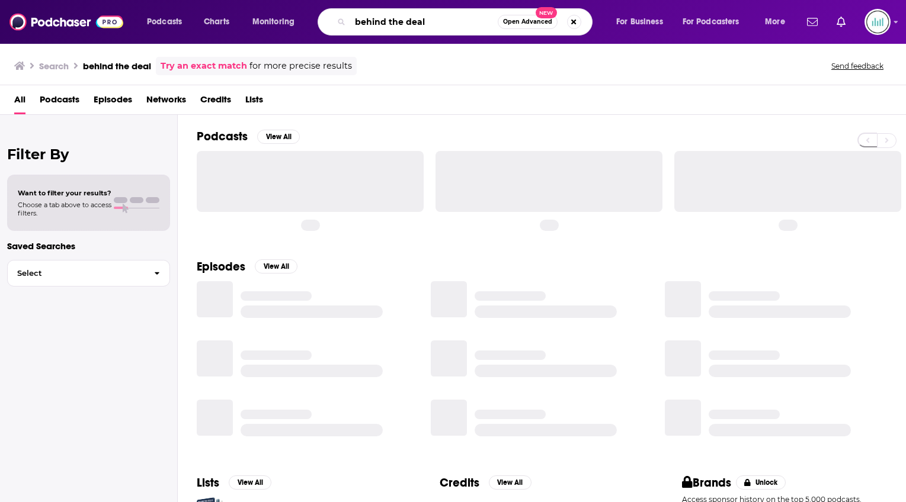  I want to click on span: Choose a tab above to access filters., so click(65, 209).